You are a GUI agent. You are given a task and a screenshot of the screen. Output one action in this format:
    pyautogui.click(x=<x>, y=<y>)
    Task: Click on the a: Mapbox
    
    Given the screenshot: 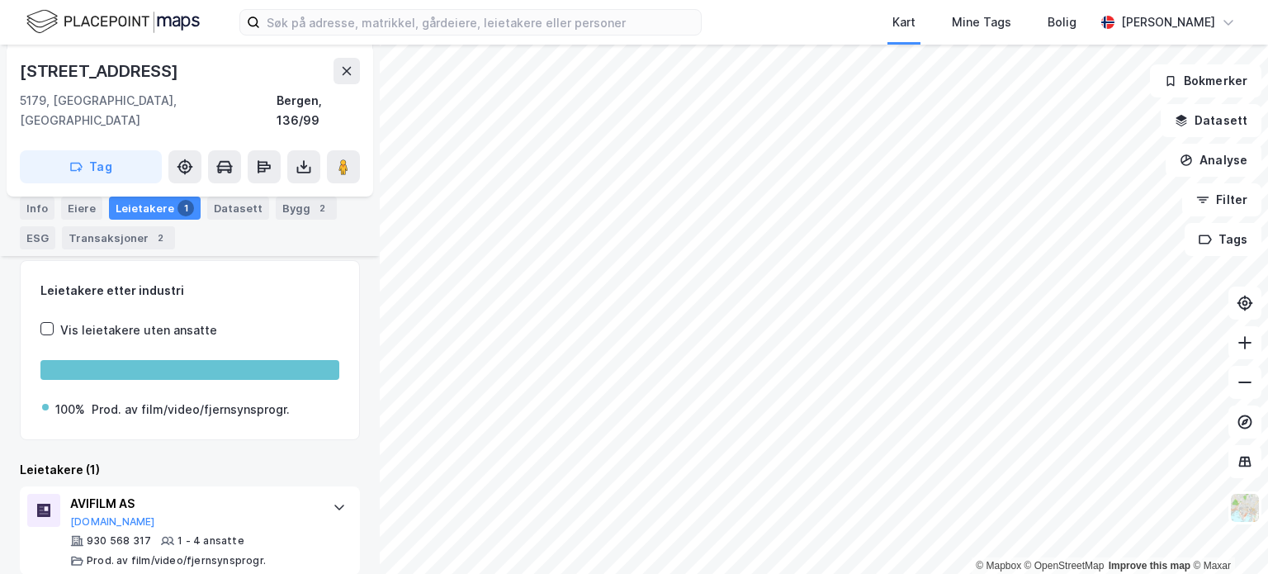 What is the action you would take?
    pyautogui.click(x=998, y=566)
    